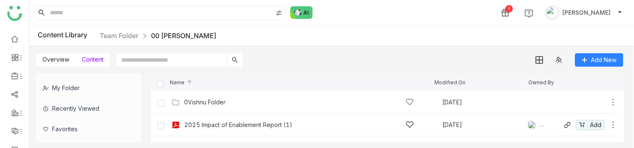  What do you see at coordinates (596, 125) in the screenshot?
I see `span: Add` at bounding box center [596, 125].